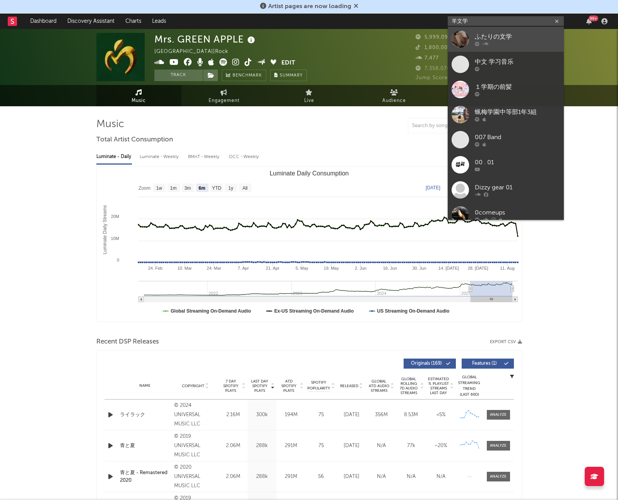  Describe the element at coordinates (381, 415) in the screenshot. I see `div: 356M` at that location.